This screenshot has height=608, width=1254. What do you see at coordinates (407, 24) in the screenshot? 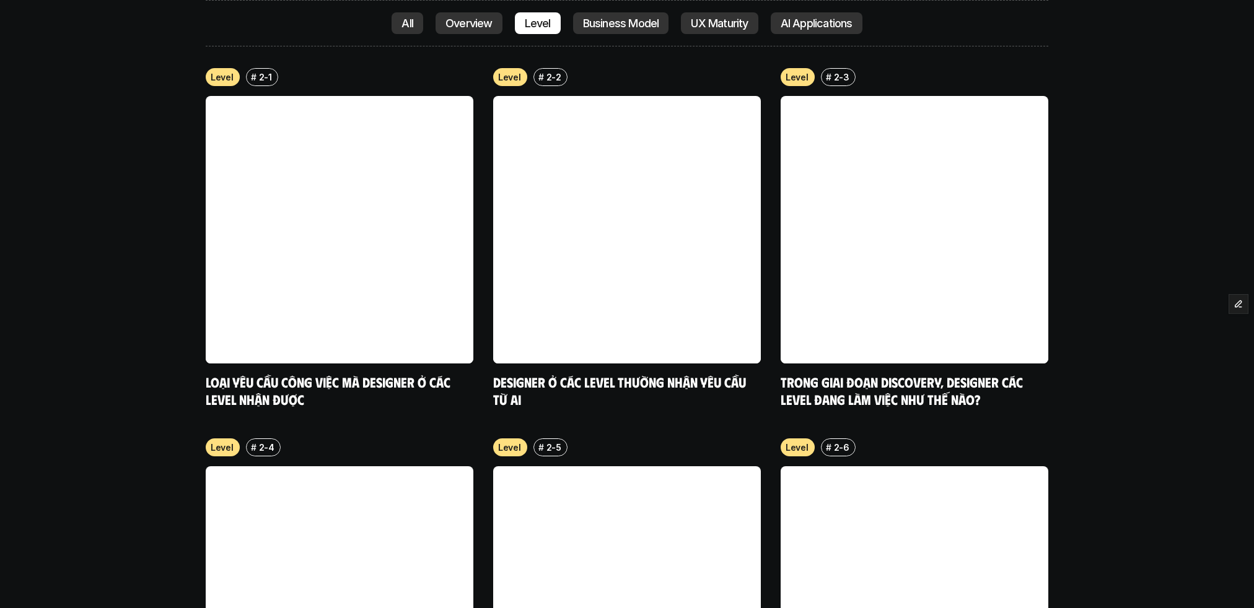
I see `a: All` at bounding box center [407, 24].